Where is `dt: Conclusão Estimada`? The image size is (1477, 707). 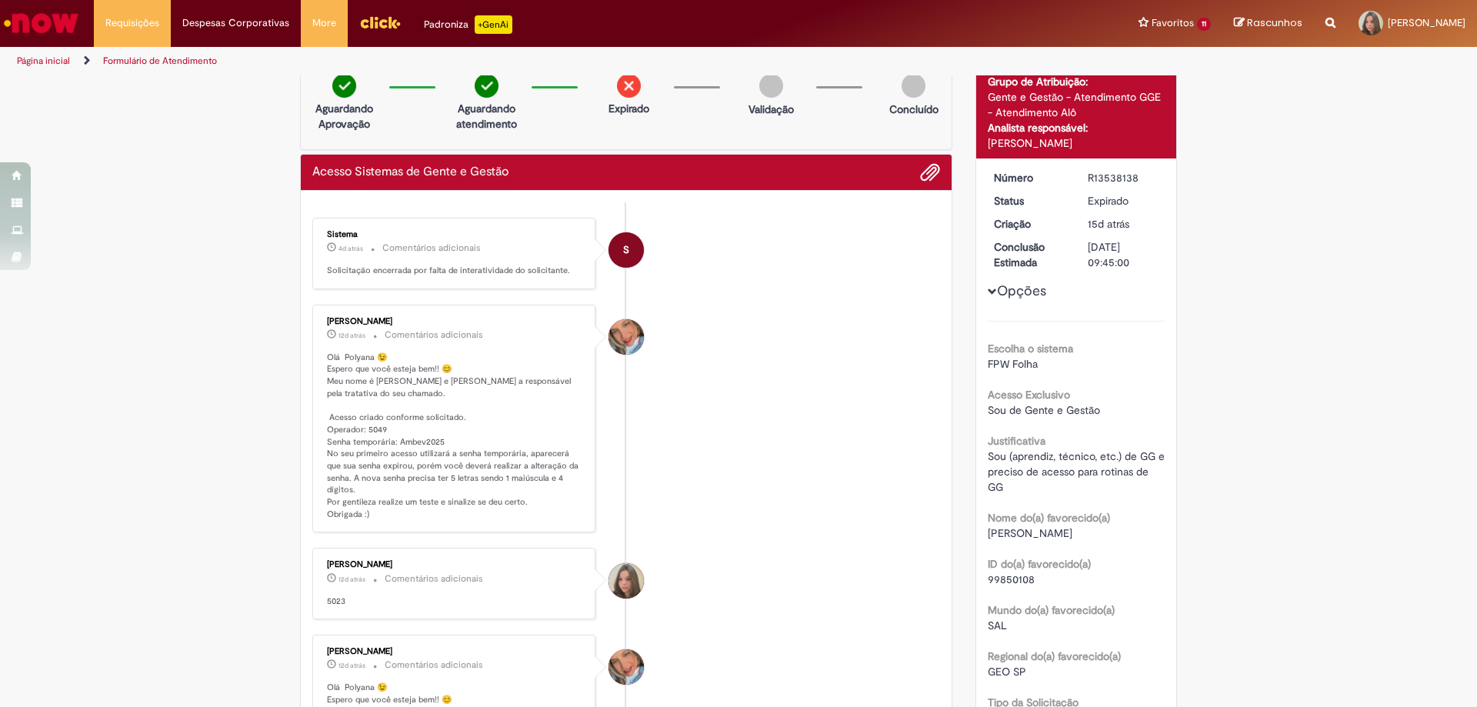 dt: Conclusão Estimada is located at coordinates (1029, 255).